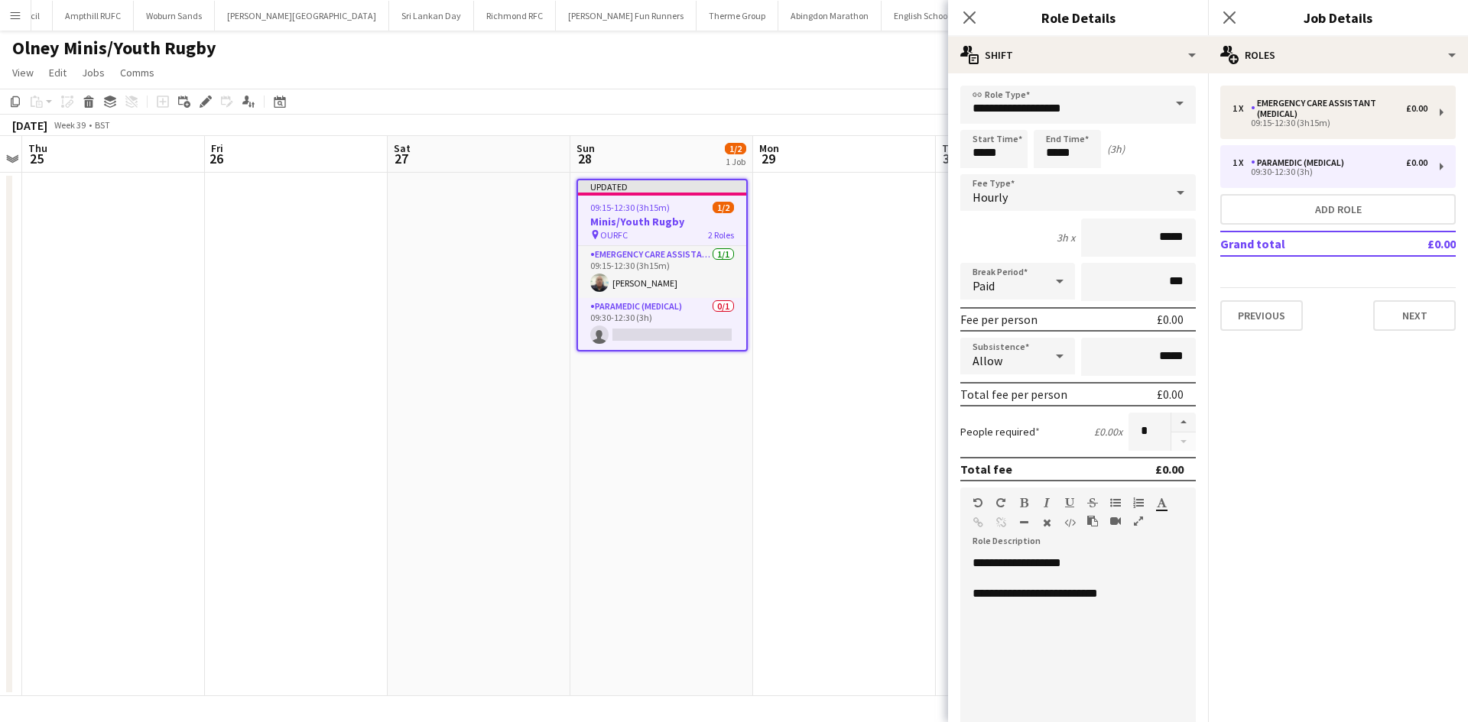 The height and width of the screenshot is (722, 1468). I want to click on button: Richmond RFC, so click(515, 15).